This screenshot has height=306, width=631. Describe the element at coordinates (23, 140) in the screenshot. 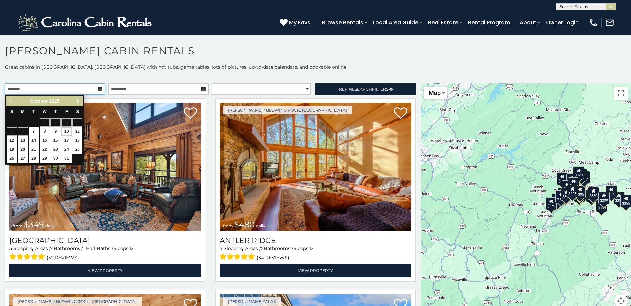

I see `a: 13` at that location.